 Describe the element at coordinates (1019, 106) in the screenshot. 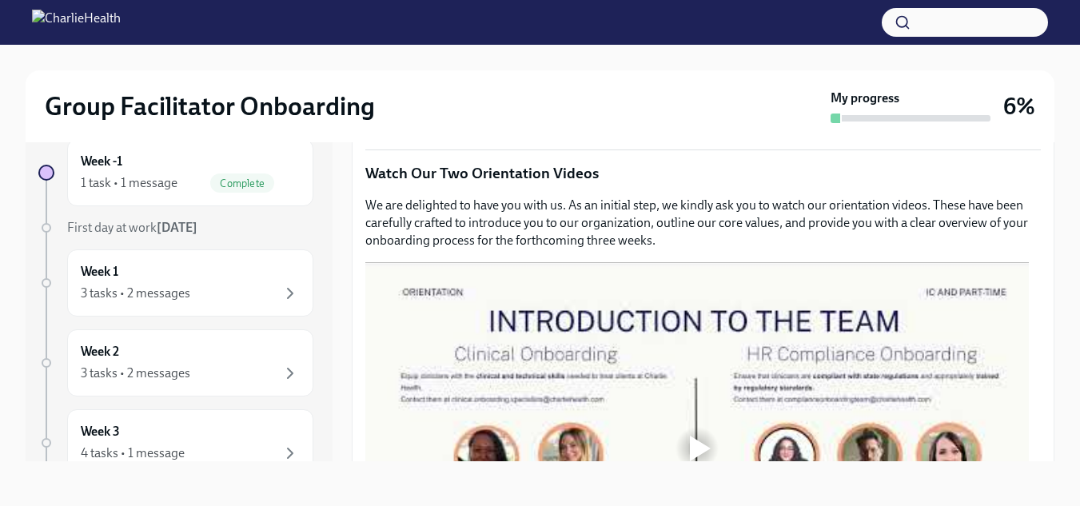

I see `h3: 6%` at that location.